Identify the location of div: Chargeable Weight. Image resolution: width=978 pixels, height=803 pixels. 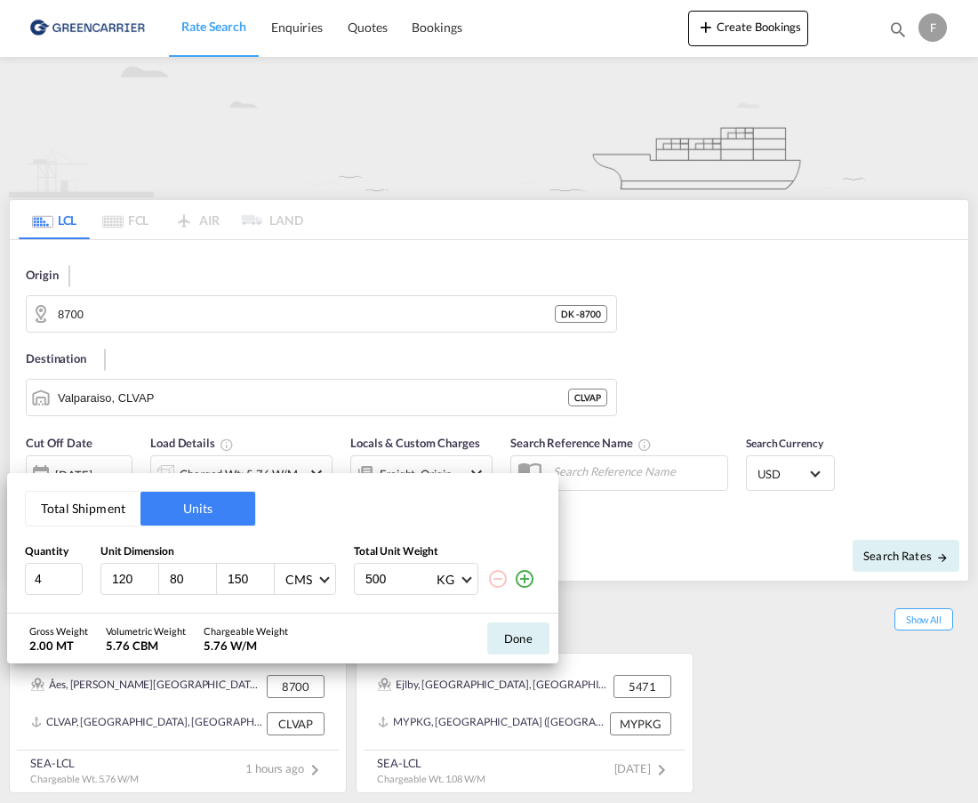
(245, 631).